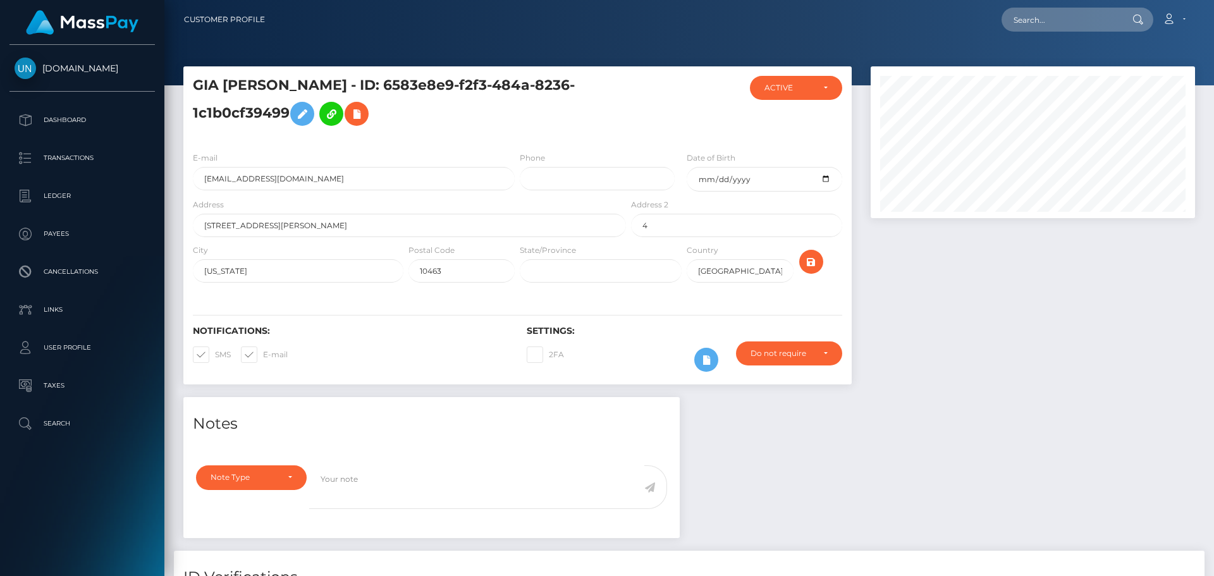 This screenshot has height=576, width=1214. Describe the element at coordinates (244, 477) in the screenshot. I see `div: Note Type` at that location.